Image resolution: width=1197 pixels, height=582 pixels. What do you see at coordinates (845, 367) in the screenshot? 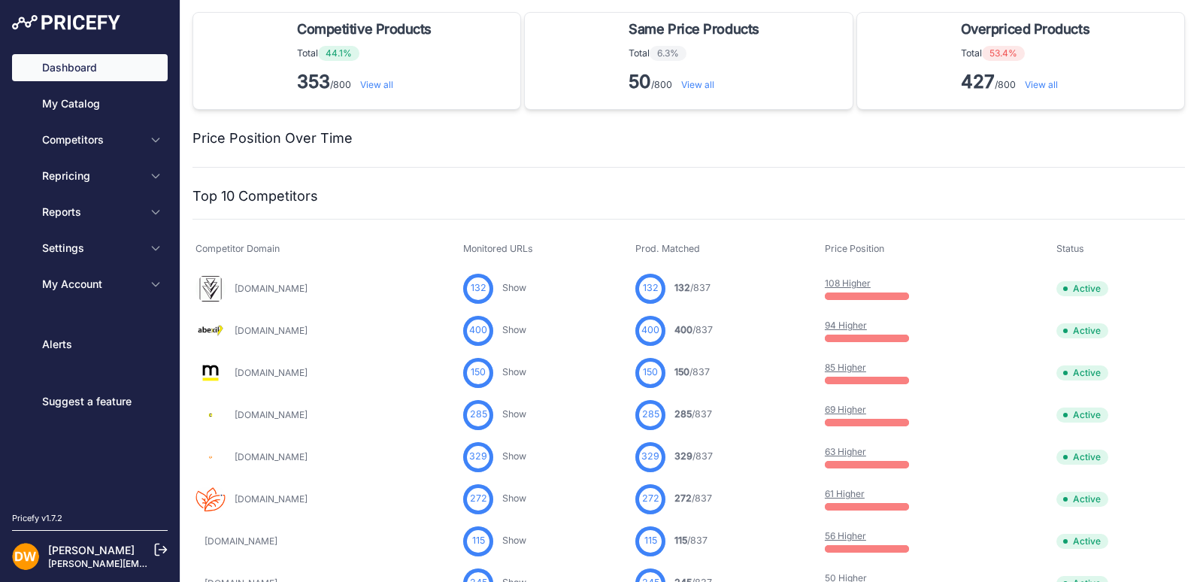
I see `a: 85 Higher` at bounding box center [845, 367].